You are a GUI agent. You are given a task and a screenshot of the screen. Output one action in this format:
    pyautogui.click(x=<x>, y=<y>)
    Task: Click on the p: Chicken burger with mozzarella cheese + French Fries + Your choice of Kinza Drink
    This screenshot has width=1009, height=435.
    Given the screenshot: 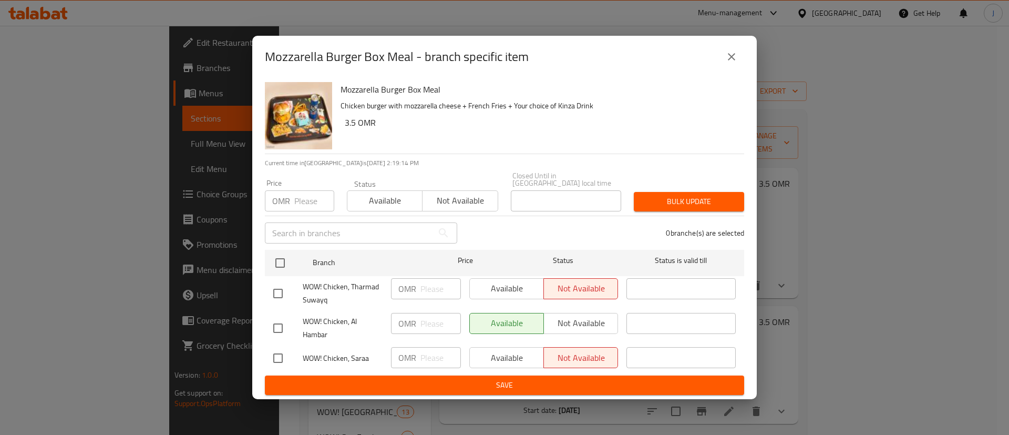 What is the action you would take?
    pyautogui.click(x=538, y=106)
    